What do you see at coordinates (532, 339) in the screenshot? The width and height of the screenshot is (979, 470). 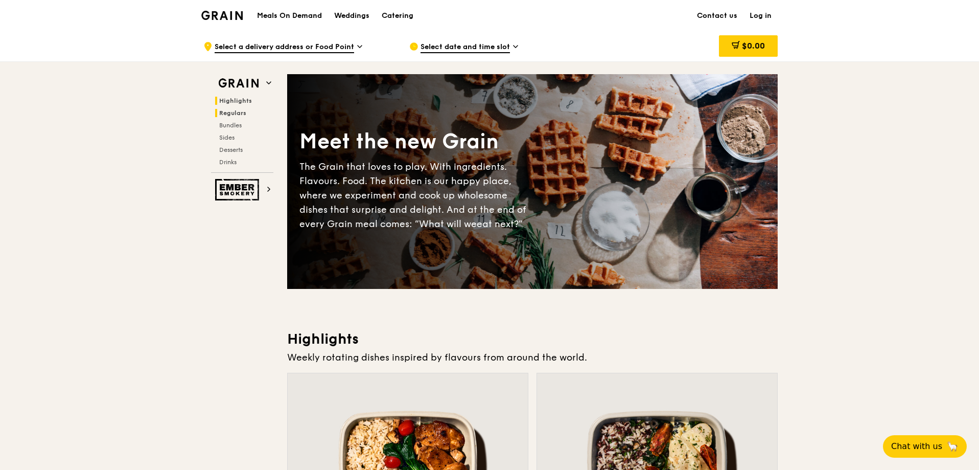 I see `h3: Highlights` at bounding box center [532, 339].